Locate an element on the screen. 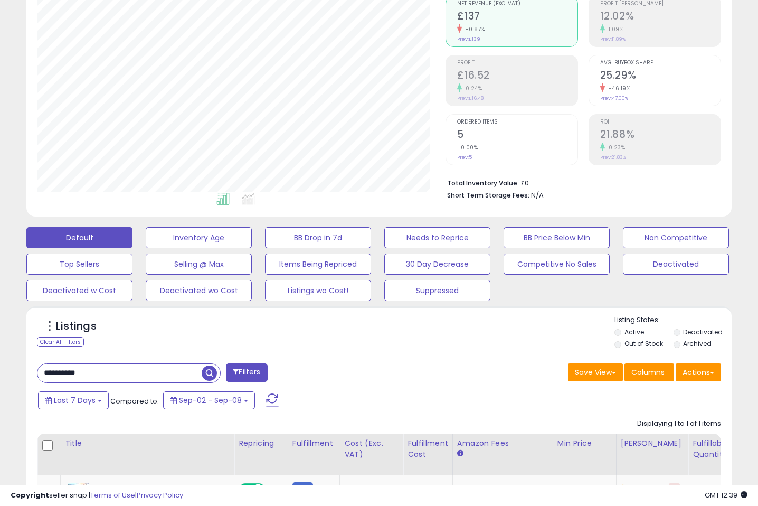 This screenshot has width=758, height=506. button: Deactivated w Cost is located at coordinates (79, 290).